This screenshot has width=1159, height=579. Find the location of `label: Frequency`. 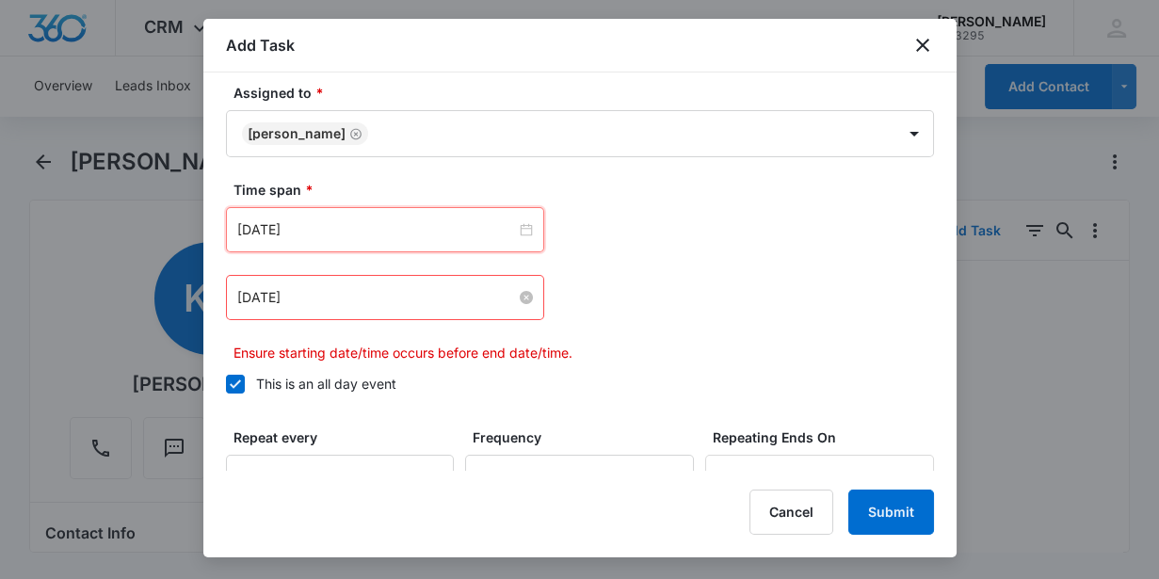

label: Frequency is located at coordinates (587, 437).